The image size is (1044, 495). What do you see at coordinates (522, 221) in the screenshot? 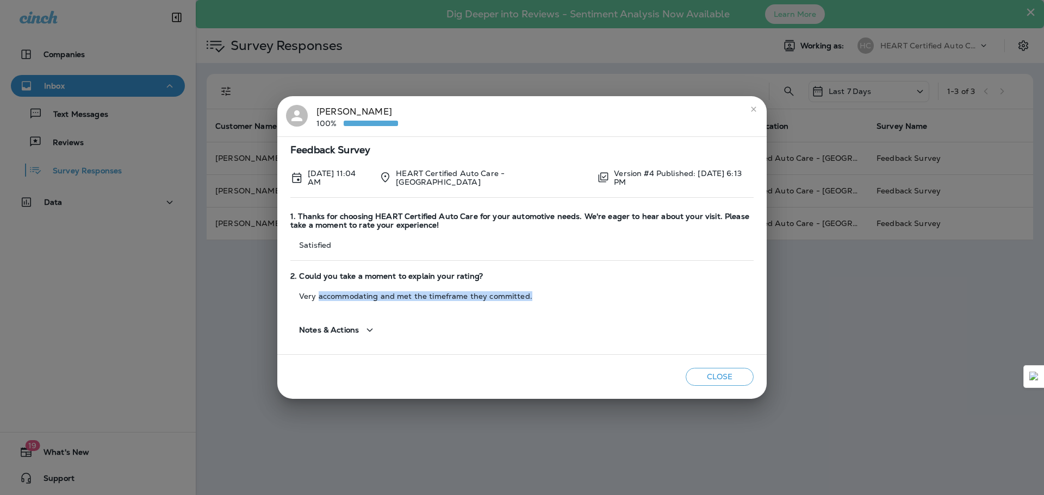
I see `span: 1. Thanks for choosing HEART Certified Auto Care for your automotive needs. We're eager to hear a...` at bounding box center [522, 221].